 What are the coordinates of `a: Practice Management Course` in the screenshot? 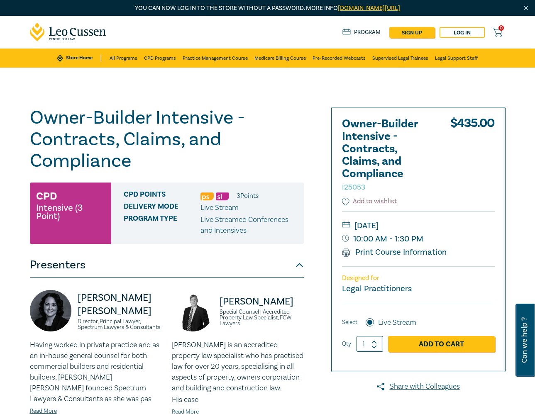 It's located at (215, 58).